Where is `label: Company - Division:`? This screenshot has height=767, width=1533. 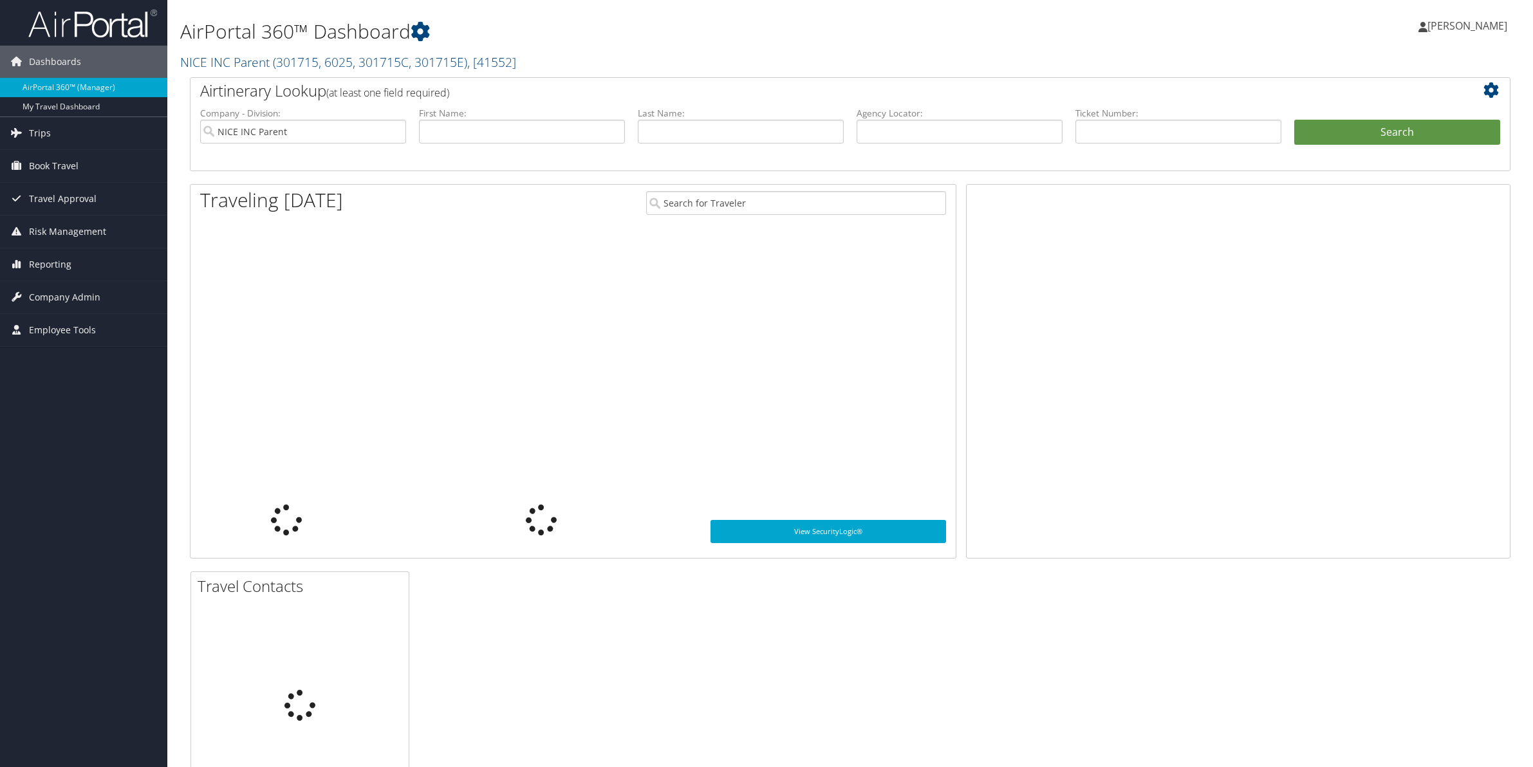 label: Company - Division: is located at coordinates (303, 113).